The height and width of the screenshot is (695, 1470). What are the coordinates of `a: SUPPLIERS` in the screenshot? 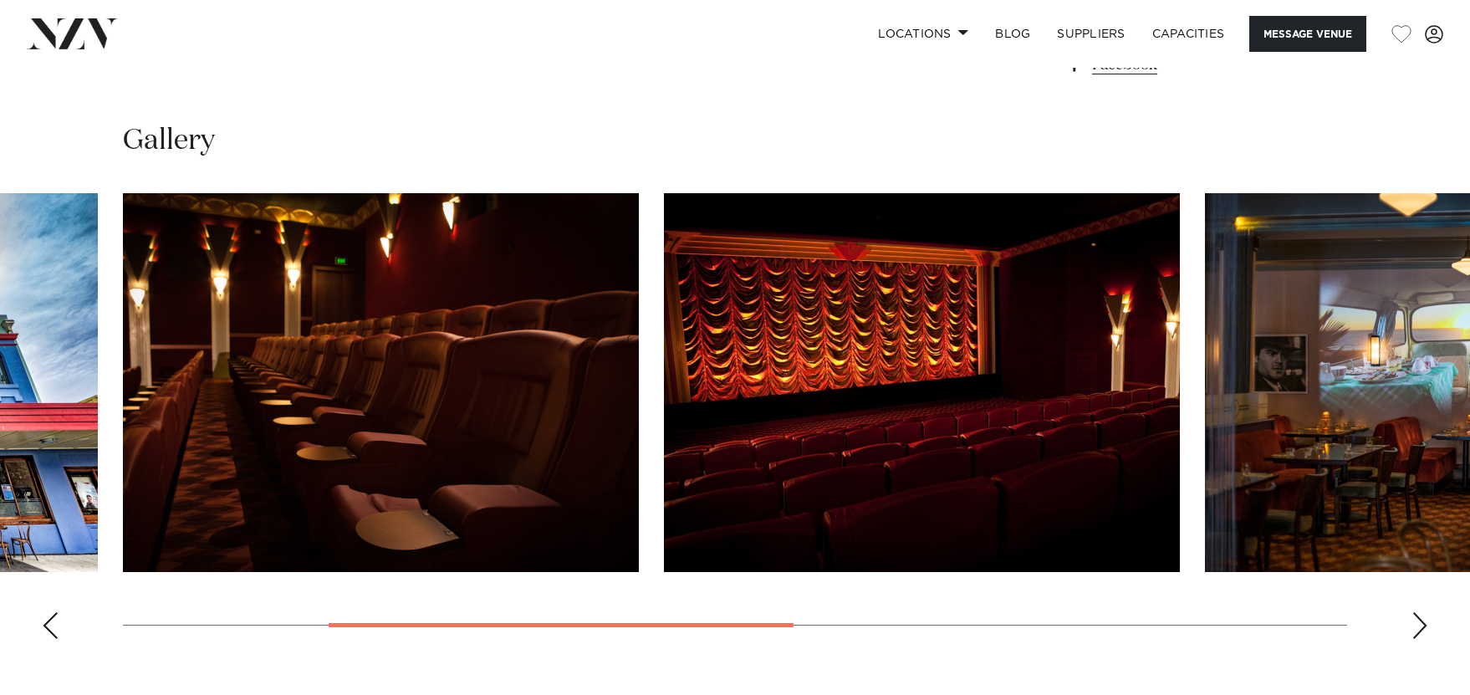 It's located at (1090, 33).